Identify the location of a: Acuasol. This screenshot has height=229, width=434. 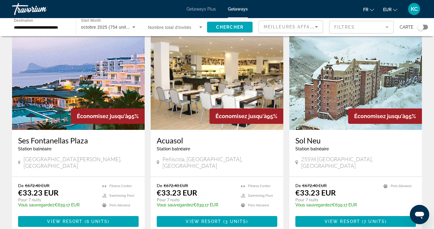
(217, 140).